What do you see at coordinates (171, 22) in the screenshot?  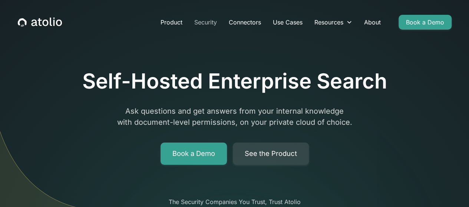 I see `a: Product` at bounding box center [171, 22].